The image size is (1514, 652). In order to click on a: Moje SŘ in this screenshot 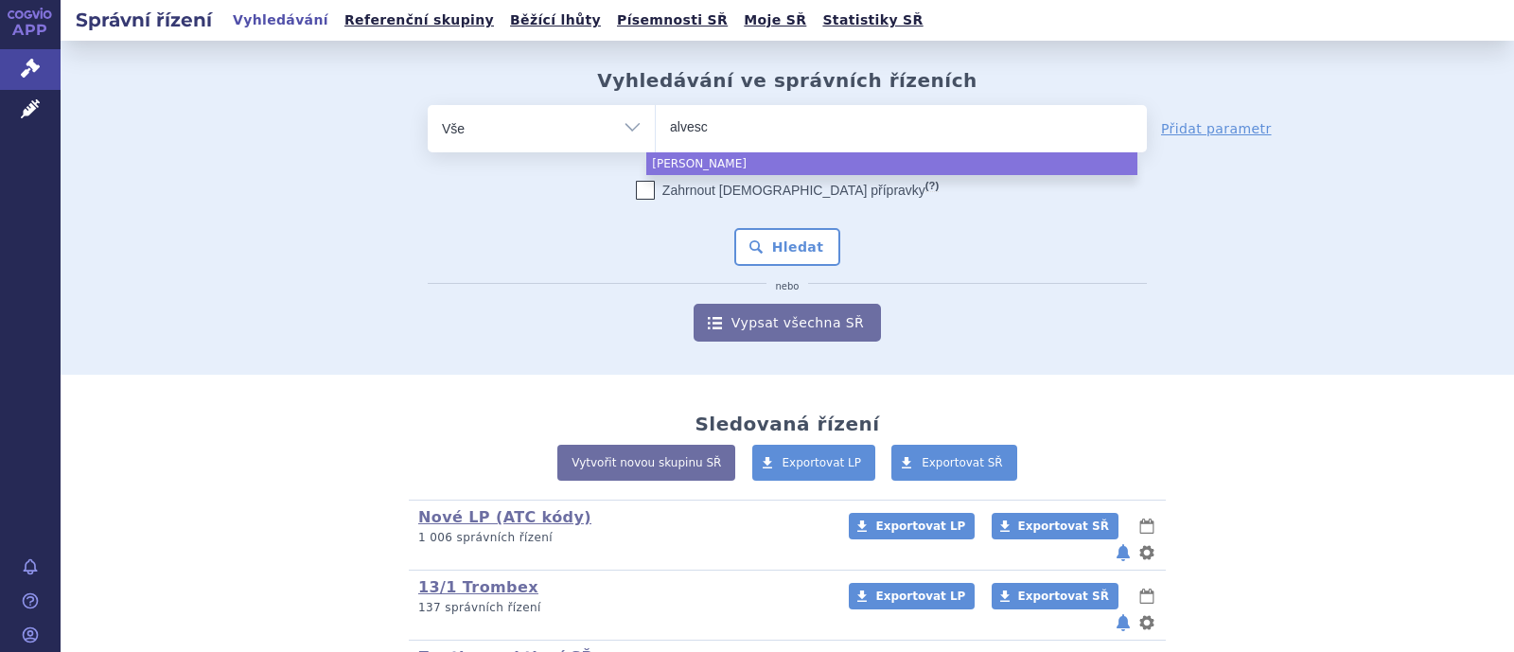, I will do `click(775, 20)`.